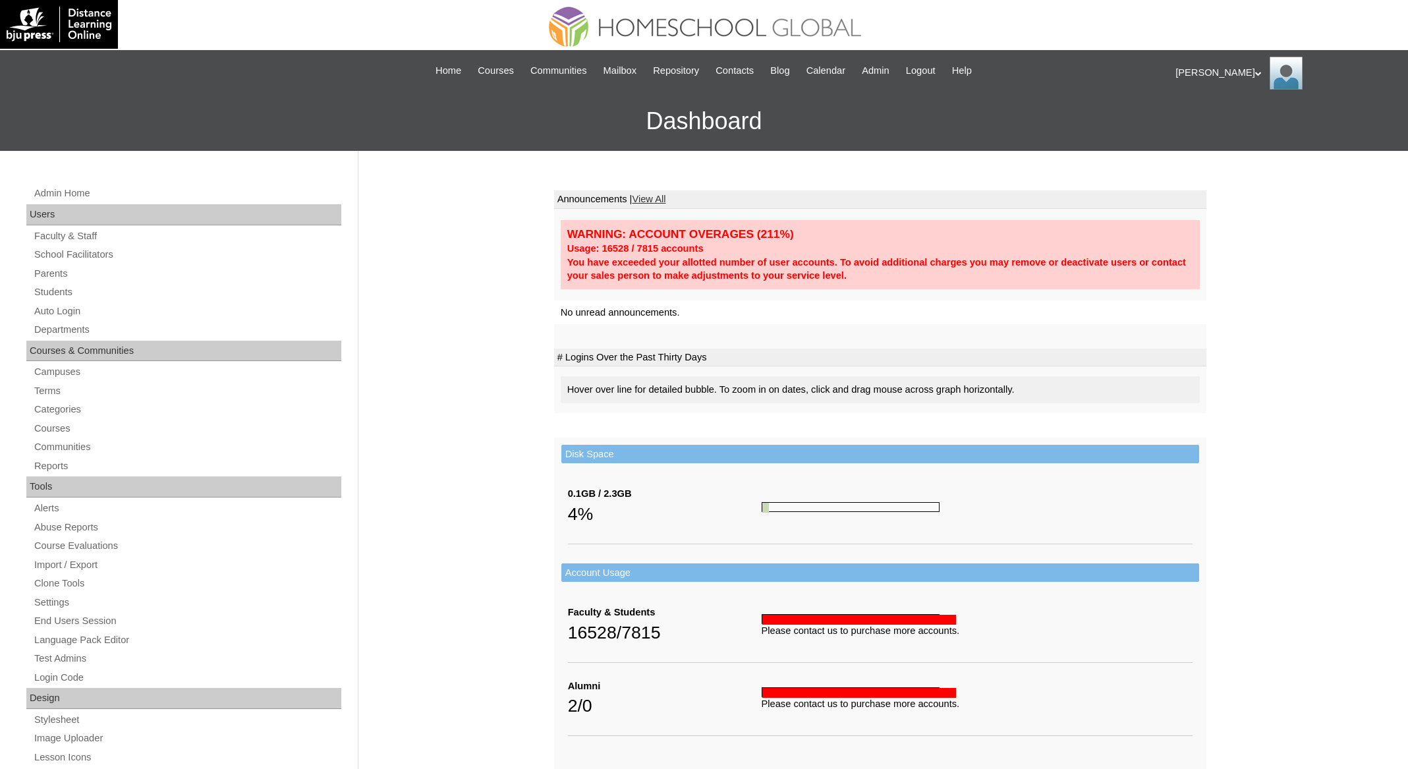  I want to click on a: Auto Login, so click(187, 311).